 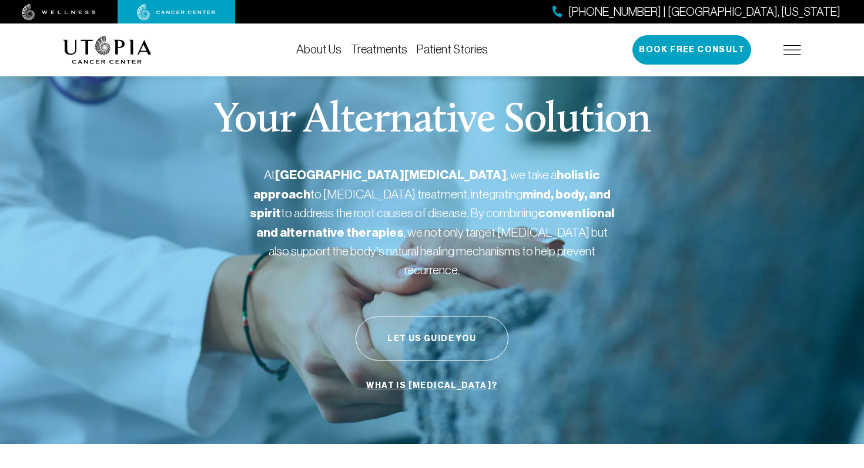 I want to click on strong: holistic approach, so click(x=426, y=184).